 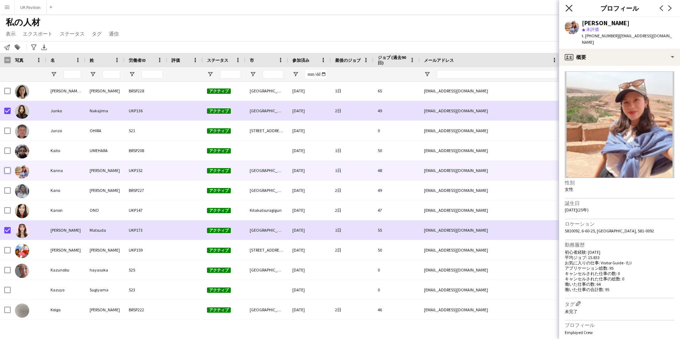 What do you see at coordinates (620, 279) in the screenshot?
I see `p: キャンセルされた仕事の総数: 0` at bounding box center [620, 279].